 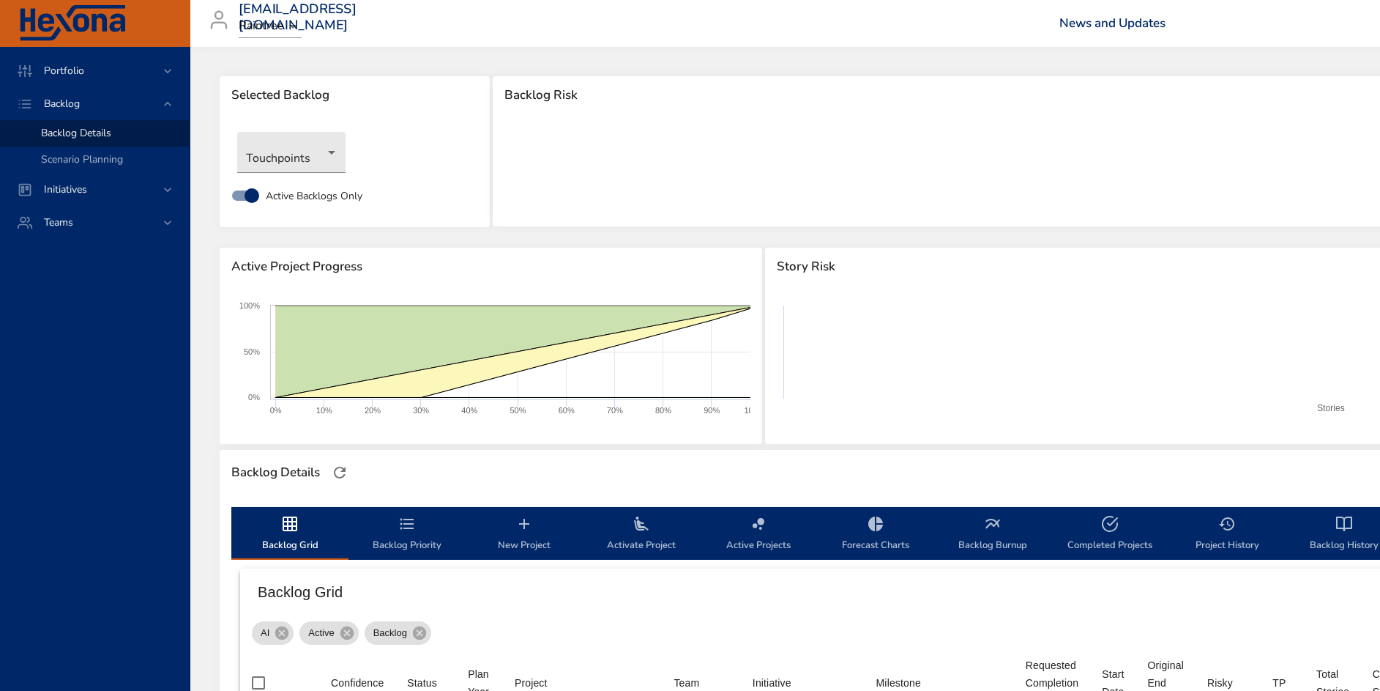 What do you see at coordinates (340, 472) in the screenshot?
I see `button: Refresh Page` at bounding box center [340, 472].